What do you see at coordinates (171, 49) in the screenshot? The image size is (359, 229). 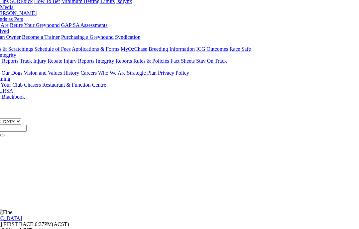 I see `a: Breeding Information` at bounding box center [171, 49].